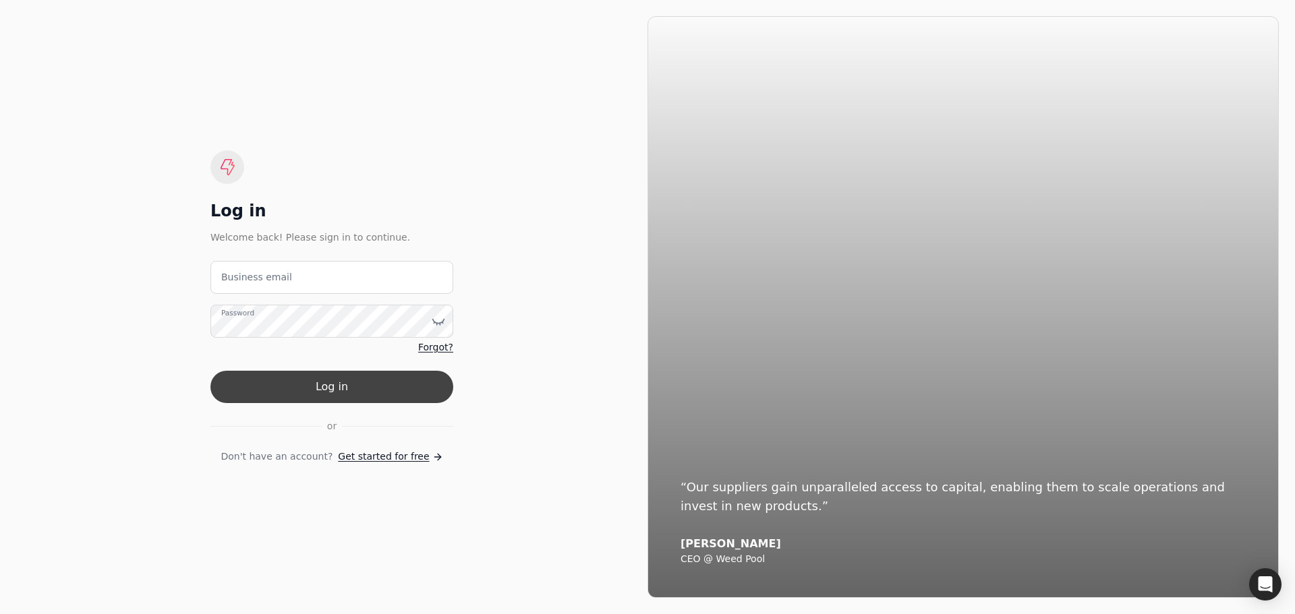  What do you see at coordinates (963, 497) in the screenshot?
I see `div: “Our suppliers gain unparalleled access to capital, enabling them to scale operations and invest ...` at bounding box center [963, 497].